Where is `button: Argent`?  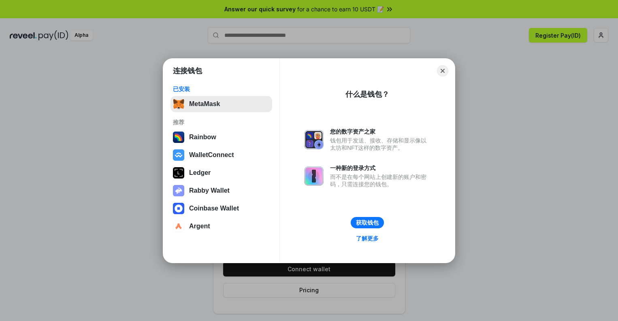
button: Argent is located at coordinates (221, 226).